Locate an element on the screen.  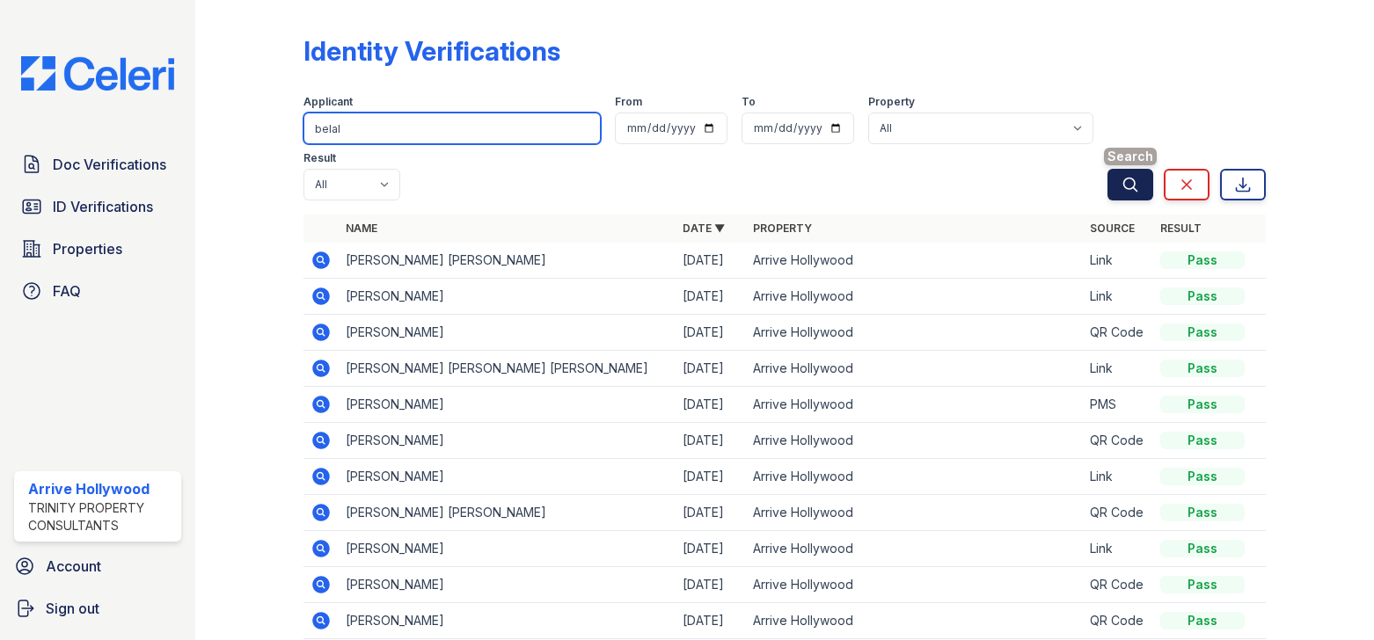
div: Arrive Hollywood is located at coordinates (101, 489).